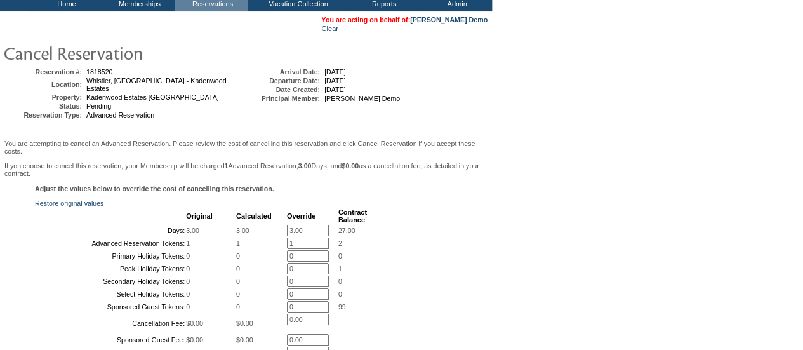 The height and width of the screenshot is (350, 803). I want to click on a: Clear, so click(330, 29).